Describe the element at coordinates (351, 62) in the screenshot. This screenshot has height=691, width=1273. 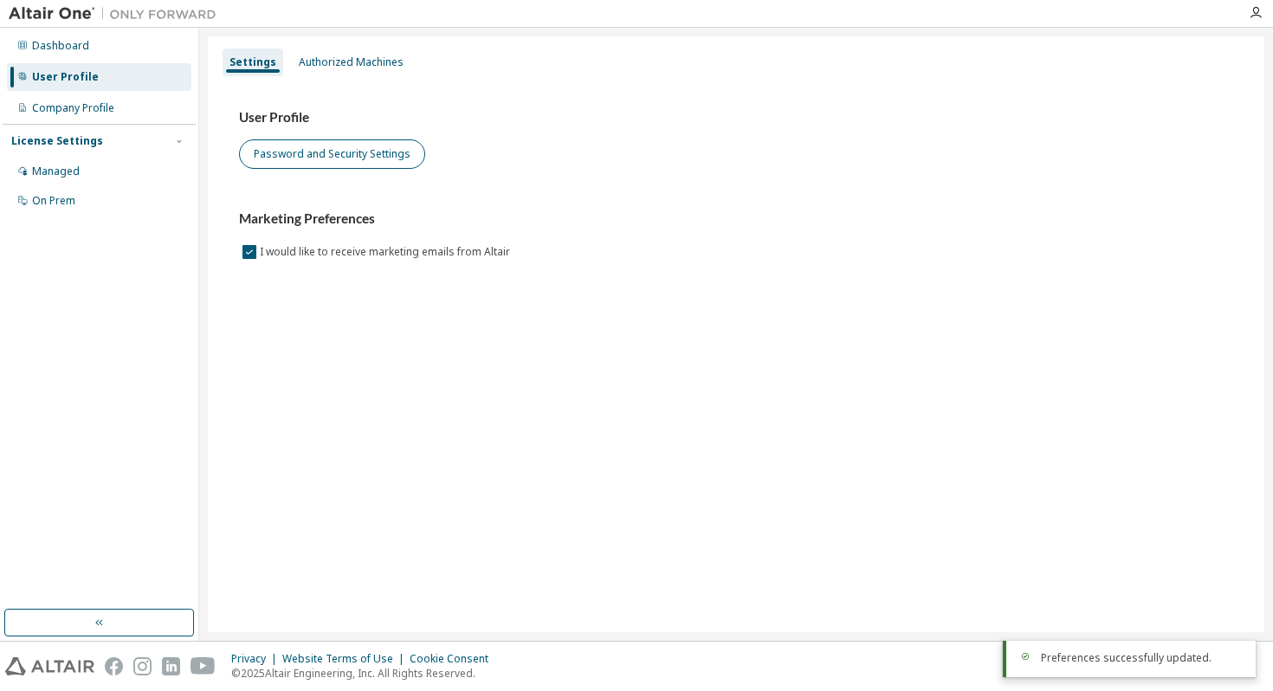
I see `div: Authorized Machines` at that location.